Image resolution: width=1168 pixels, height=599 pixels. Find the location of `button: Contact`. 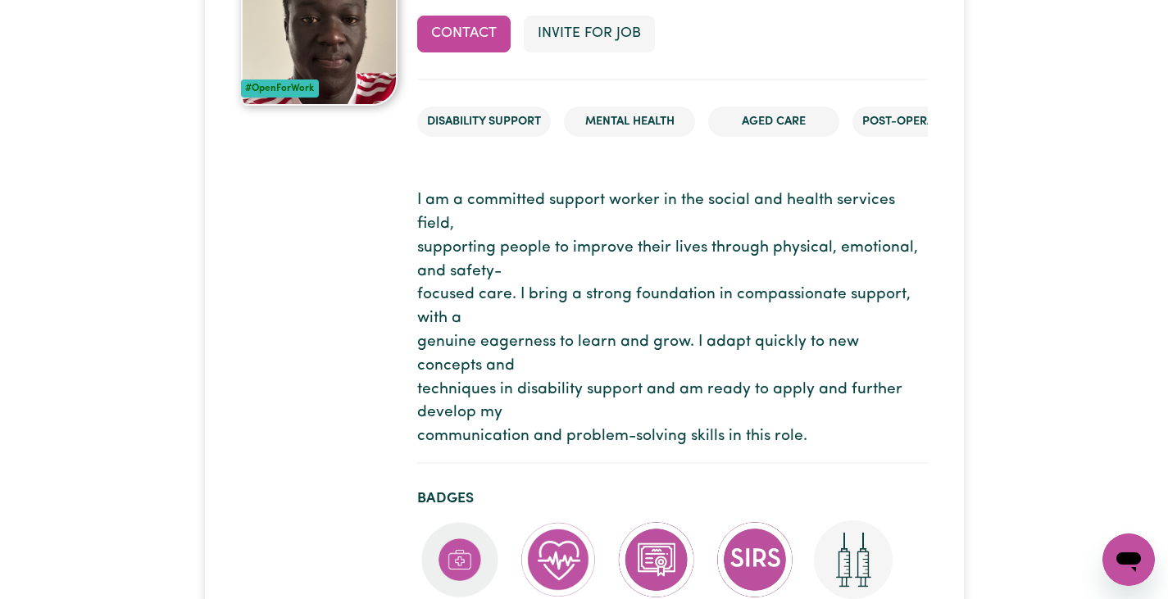

button: Contact is located at coordinates (464, 34).